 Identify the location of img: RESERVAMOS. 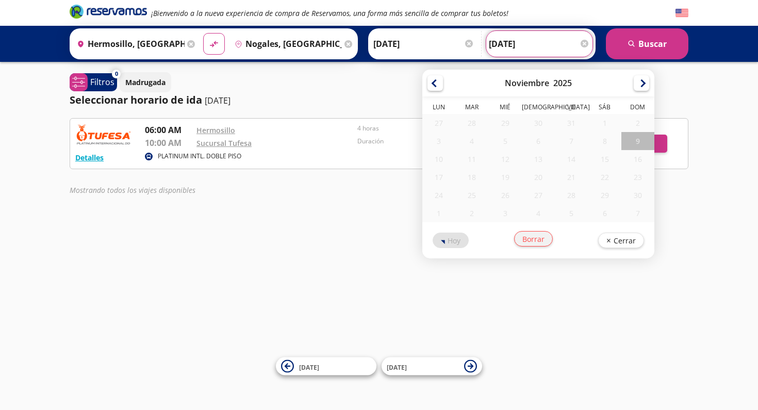
(104, 134).